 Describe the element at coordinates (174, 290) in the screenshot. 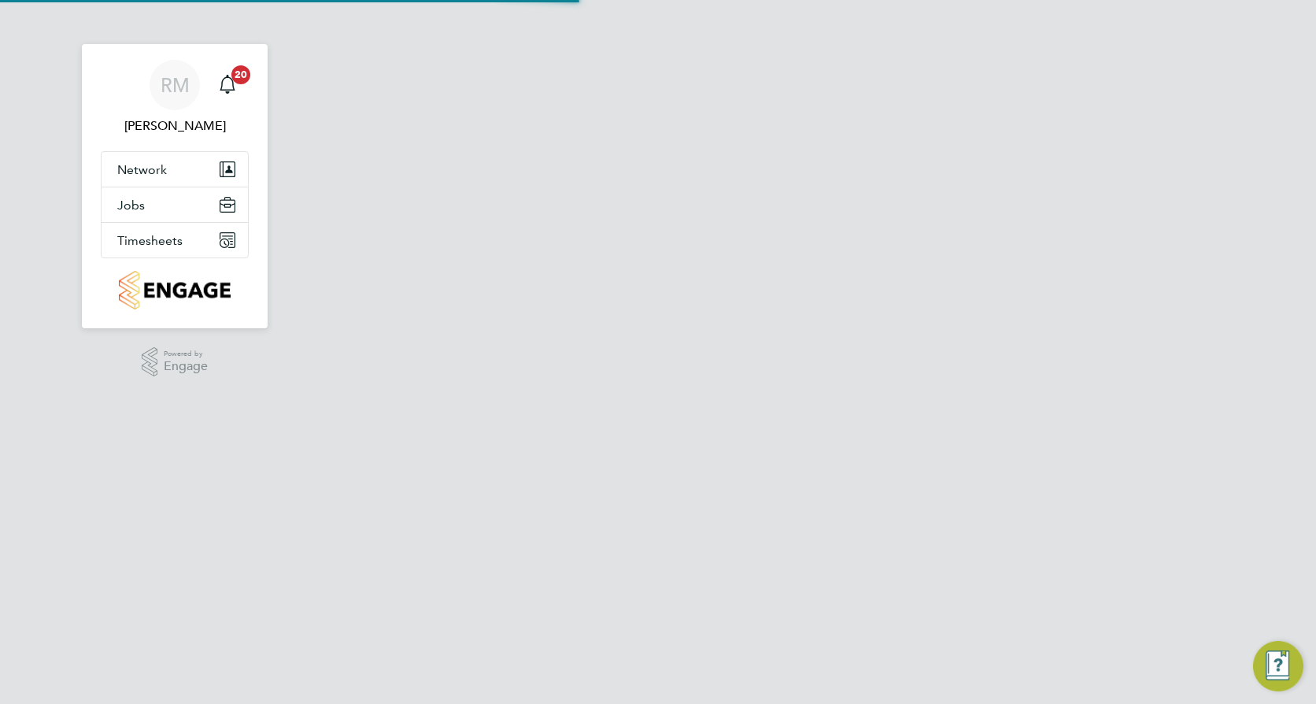

I see `img: countryside-properties-logo-retina.png` at that location.